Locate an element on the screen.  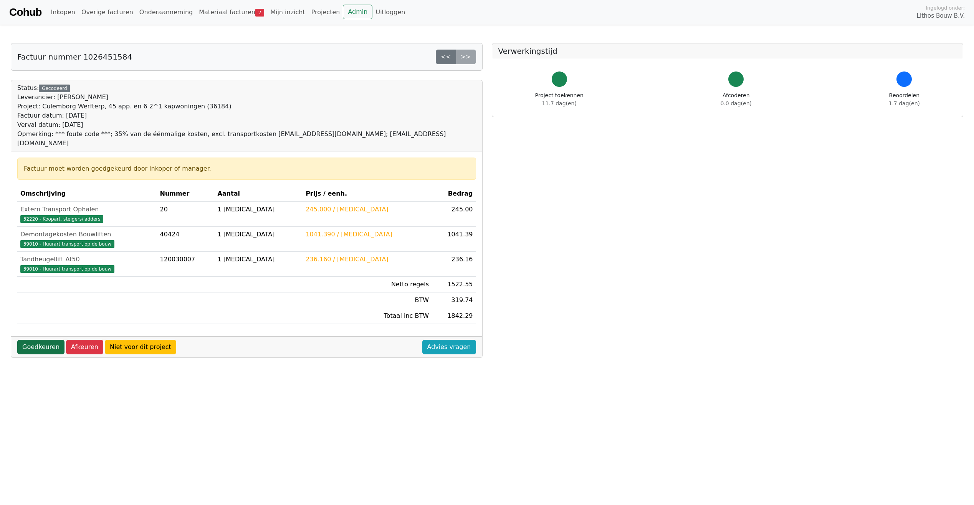
div: Extern Transport Ophalen is located at coordinates (87, 209).